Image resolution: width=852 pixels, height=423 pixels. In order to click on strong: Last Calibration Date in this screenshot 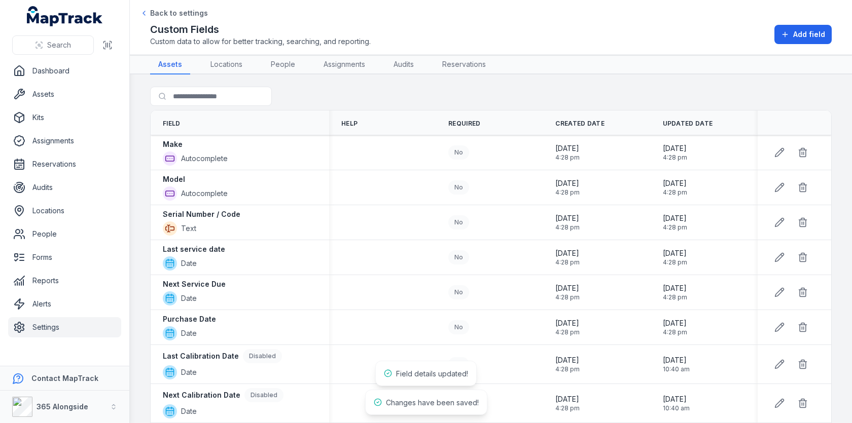, I will do `click(201, 357)`.